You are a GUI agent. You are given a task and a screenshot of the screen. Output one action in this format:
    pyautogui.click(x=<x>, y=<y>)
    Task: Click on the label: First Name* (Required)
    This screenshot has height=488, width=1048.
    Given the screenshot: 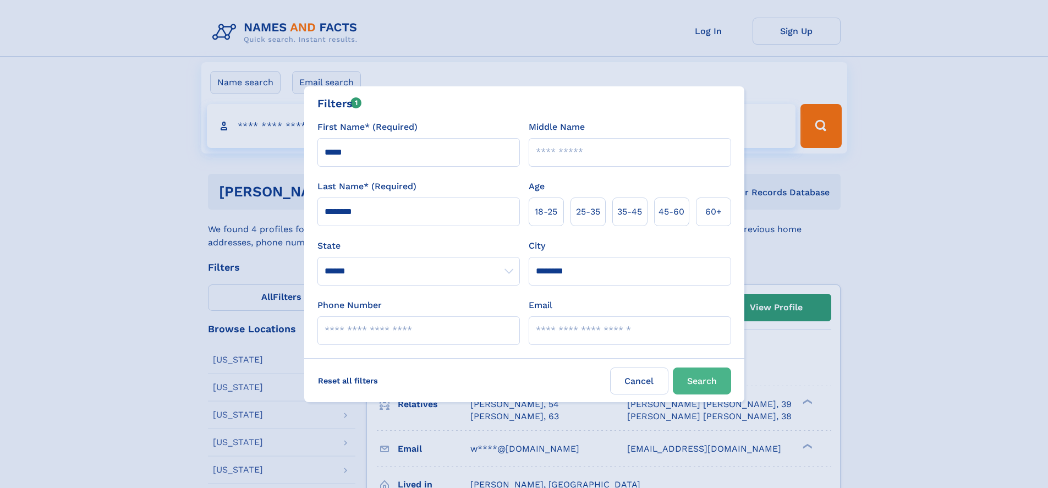 What is the action you would take?
    pyautogui.click(x=367, y=127)
    